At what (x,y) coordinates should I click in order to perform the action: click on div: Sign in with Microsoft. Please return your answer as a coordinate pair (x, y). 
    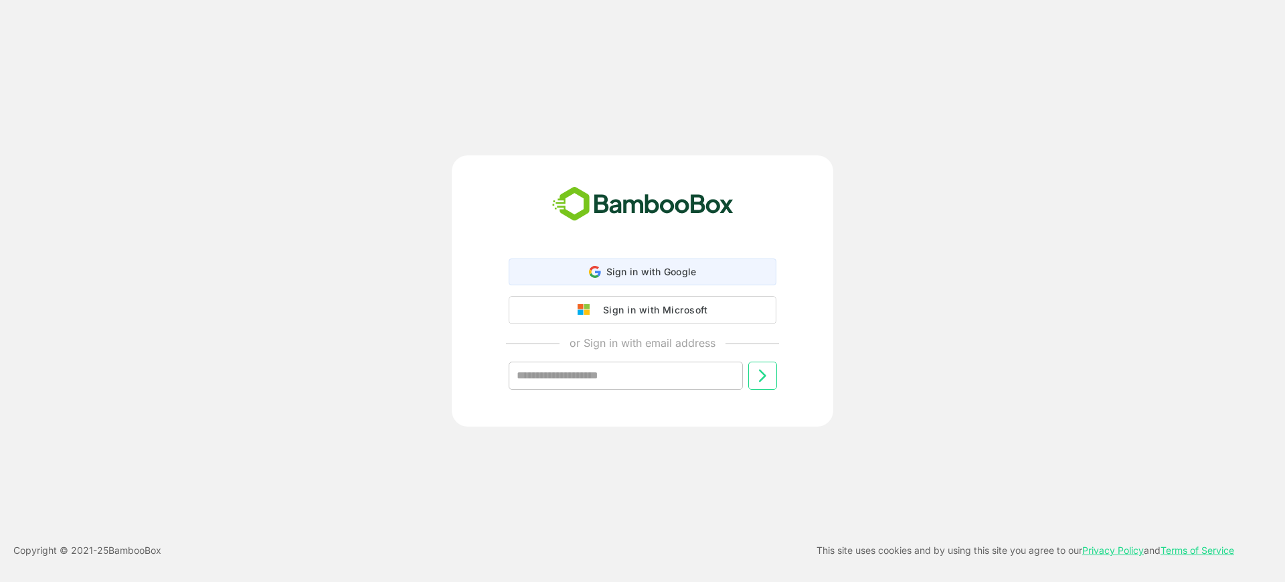
    Looking at the image, I should click on (652, 310).